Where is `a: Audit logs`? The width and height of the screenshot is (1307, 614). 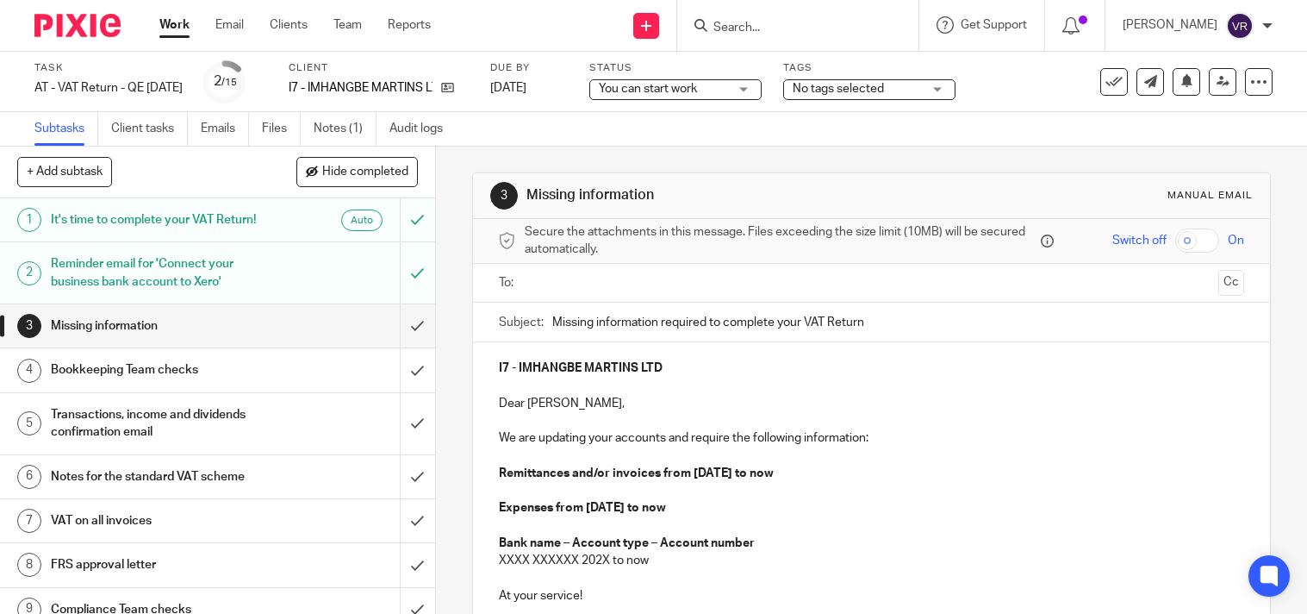 a: Audit logs is located at coordinates (422, 128).